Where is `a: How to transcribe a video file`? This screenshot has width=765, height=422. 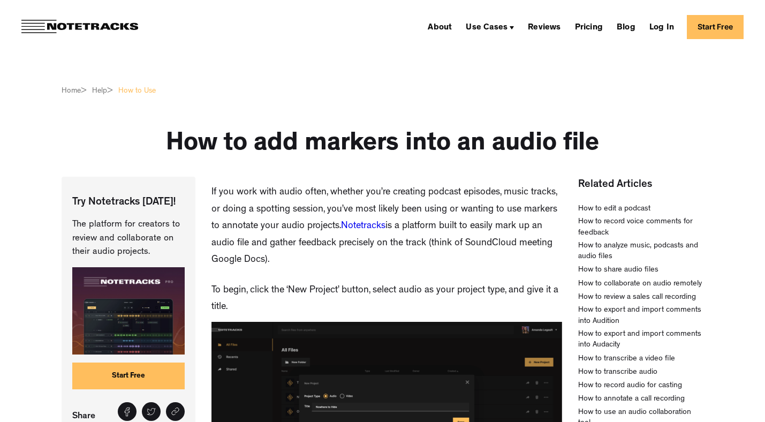
a: How to transcribe a video file is located at coordinates (627, 359).